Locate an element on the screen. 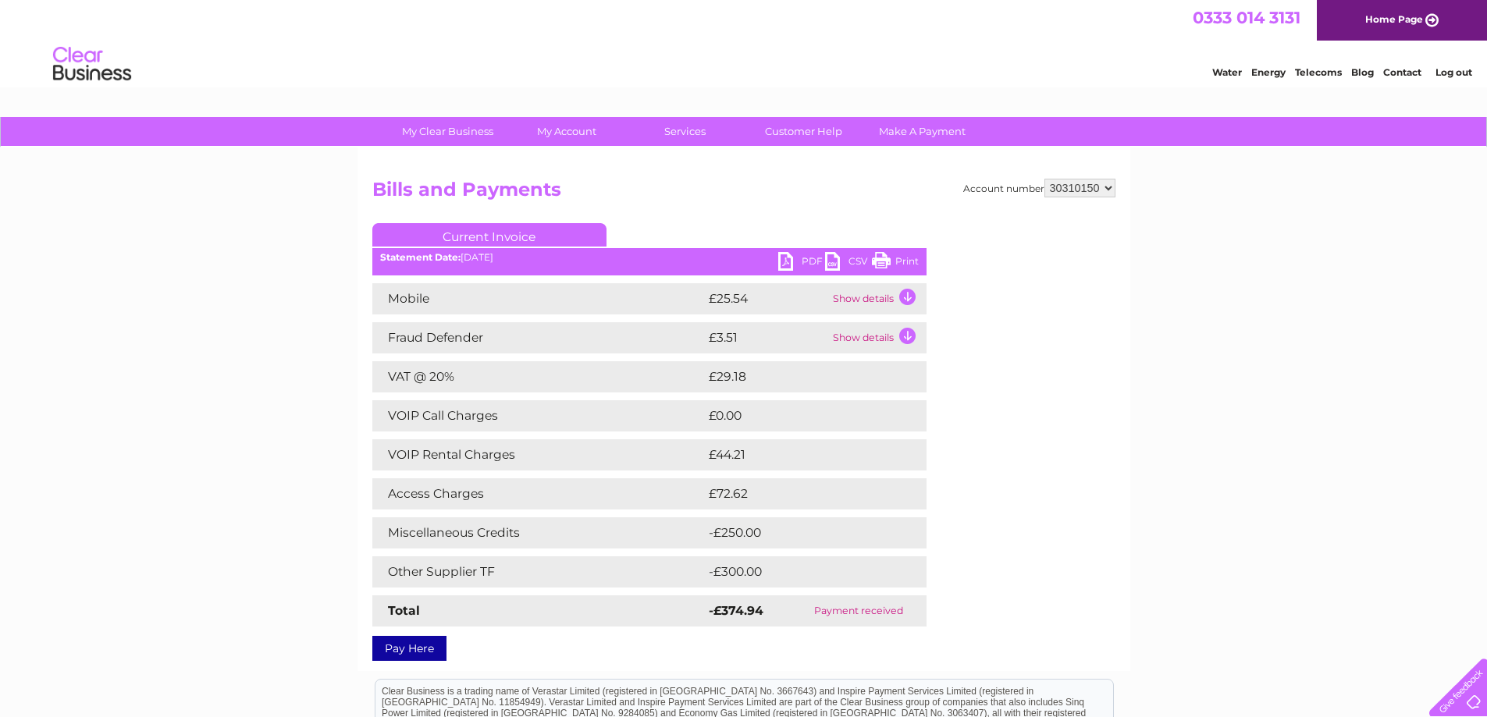 This screenshot has height=717, width=1487. td: VOIP Rental Charges is located at coordinates (539, 455).